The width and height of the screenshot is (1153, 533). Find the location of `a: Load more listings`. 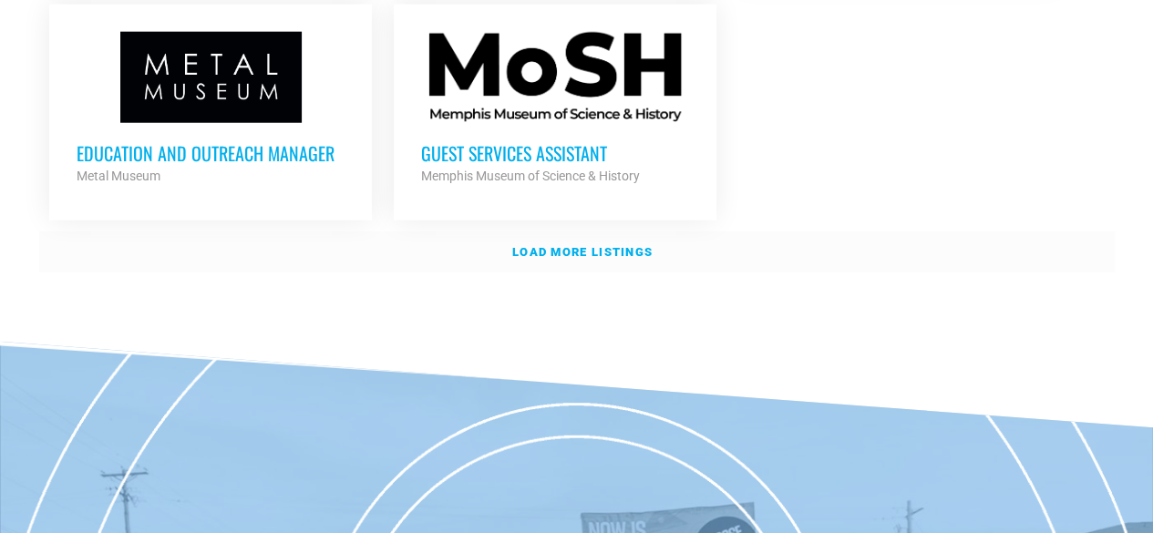

a: Load more listings is located at coordinates (577, 253).